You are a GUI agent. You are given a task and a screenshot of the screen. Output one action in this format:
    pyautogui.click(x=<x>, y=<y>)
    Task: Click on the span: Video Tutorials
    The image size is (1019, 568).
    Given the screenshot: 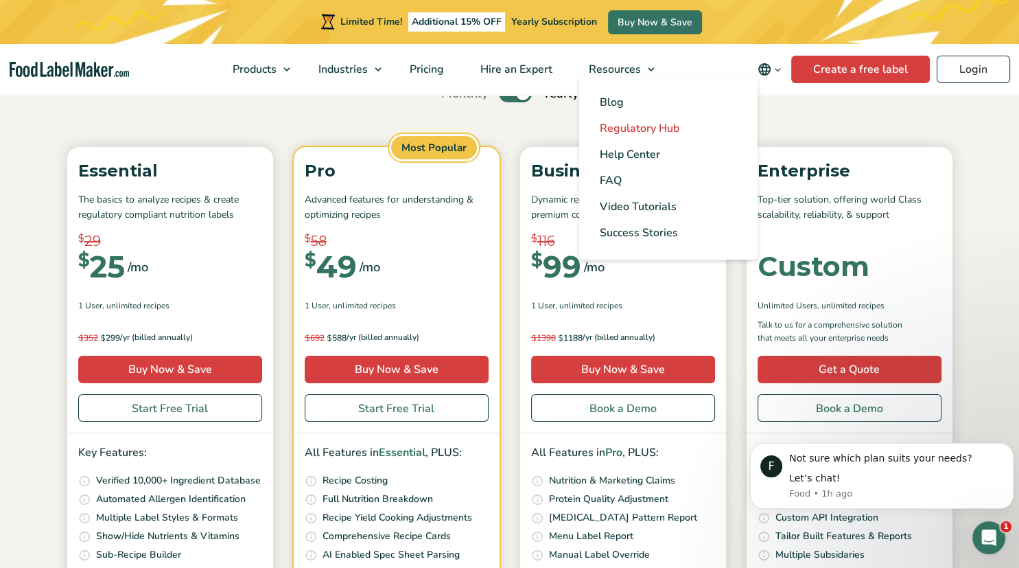 What is the action you would take?
    pyautogui.click(x=638, y=207)
    